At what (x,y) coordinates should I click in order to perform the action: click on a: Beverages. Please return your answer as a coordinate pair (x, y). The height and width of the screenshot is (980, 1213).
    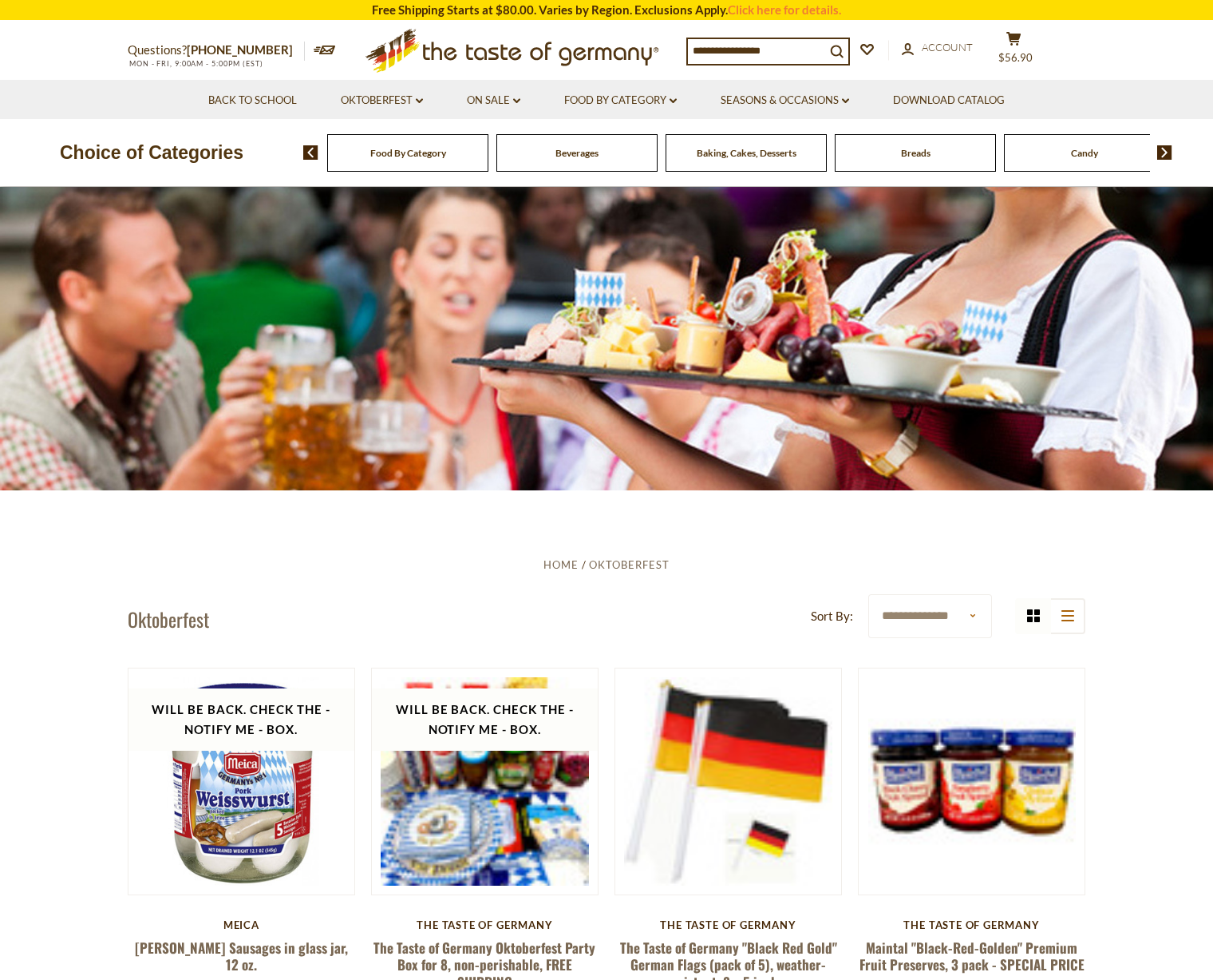
    Looking at the image, I should click on (577, 152).